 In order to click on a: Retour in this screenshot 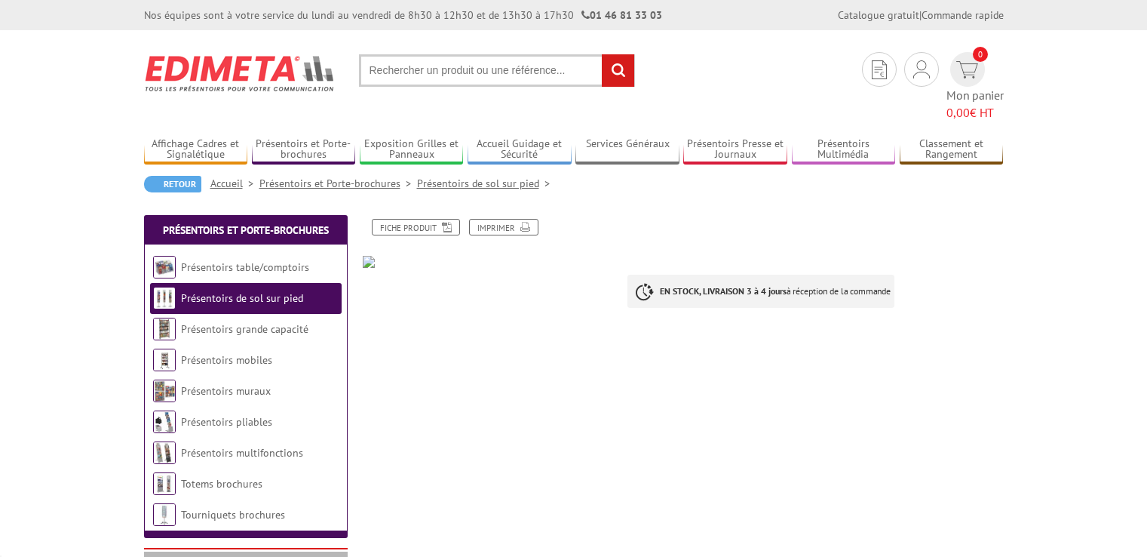, I will do `click(173, 184)`.